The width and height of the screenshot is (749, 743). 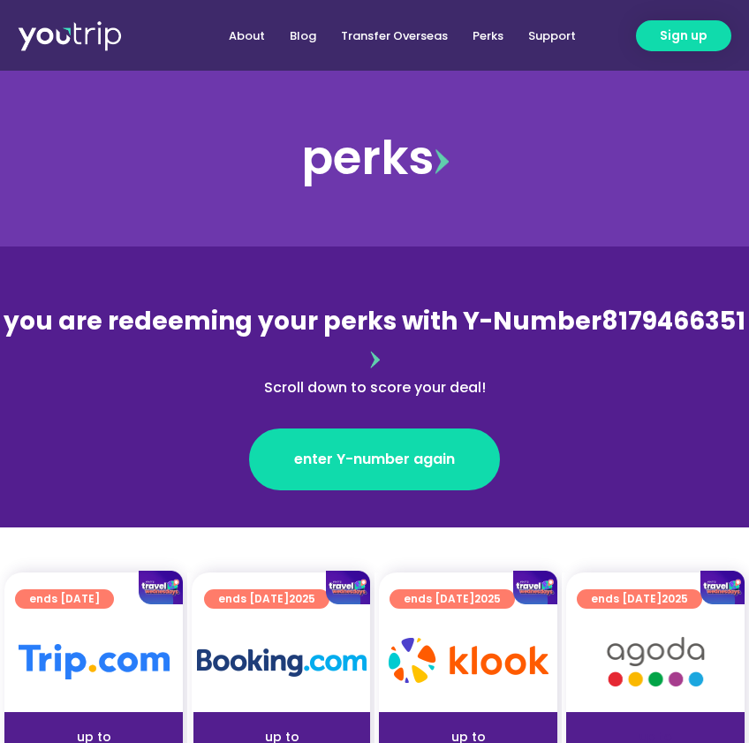 What do you see at coordinates (303, 35) in the screenshot?
I see `a: Blog` at bounding box center [303, 35].